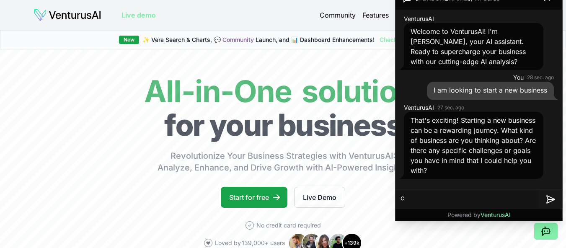 This screenshot has width=566, height=248. What do you see at coordinates (413, 40) in the screenshot?
I see `a: Check them out here` at bounding box center [413, 40].